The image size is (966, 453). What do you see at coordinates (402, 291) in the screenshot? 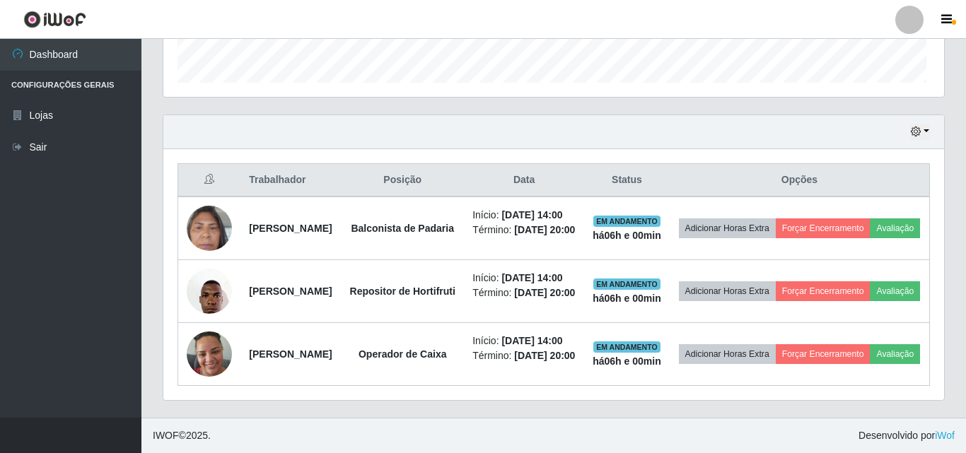
I see `strong: Repositor de Hortifruti` at bounding box center [402, 291].